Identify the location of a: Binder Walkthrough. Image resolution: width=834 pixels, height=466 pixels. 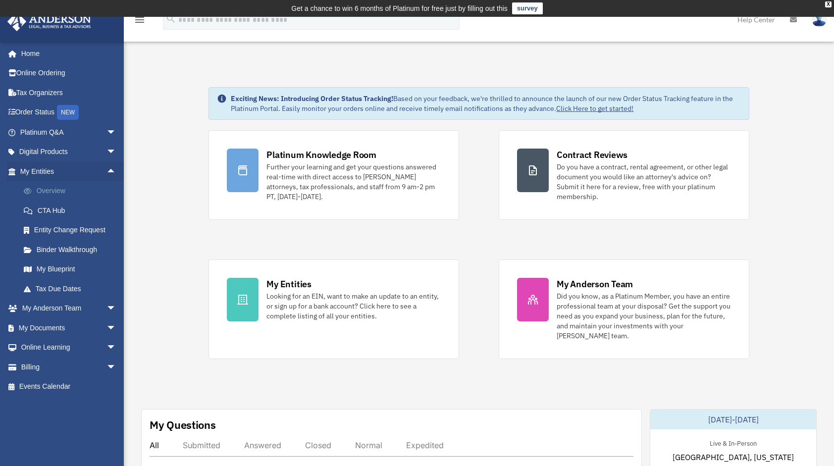
(72, 250).